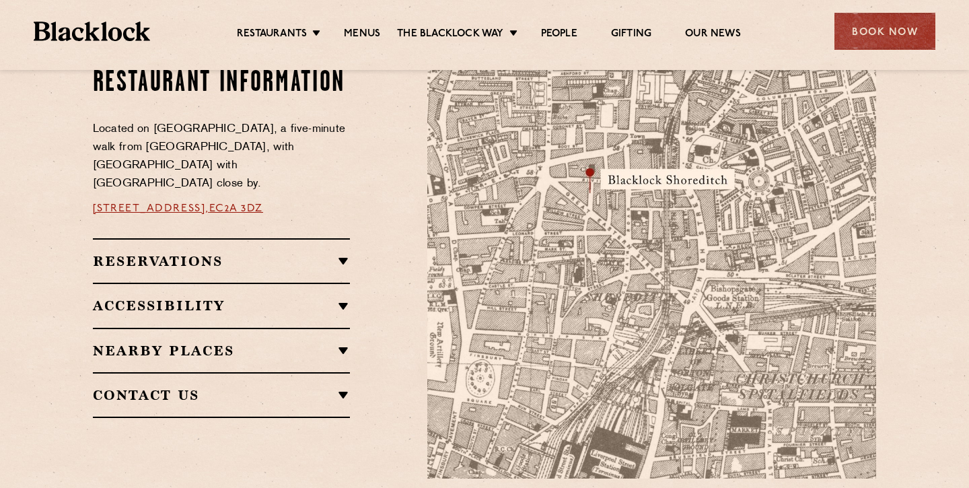 Image resolution: width=969 pixels, height=488 pixels. What do you see at coordinates (825, 415) in the screenshot?
I see `img: svg%3E` at bounding box center [825, 415].